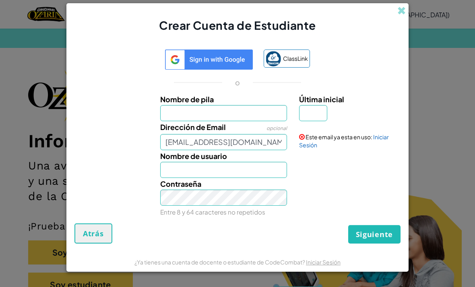  I want to click on span: Nombre de pila, so click(187, 99).